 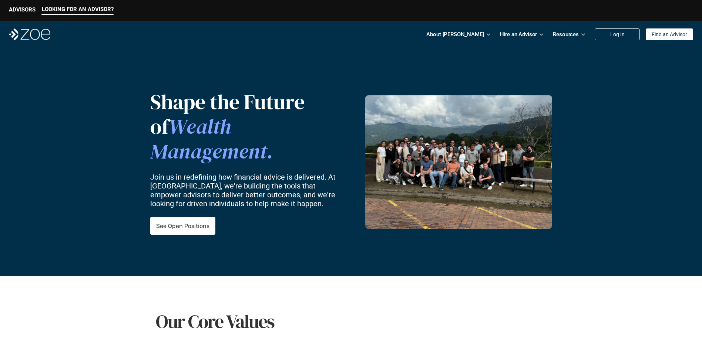 What do you see at coordinates (183, 226) in the screenshot?
I see `a: See Open Positions` at bounding box center [183, 226].